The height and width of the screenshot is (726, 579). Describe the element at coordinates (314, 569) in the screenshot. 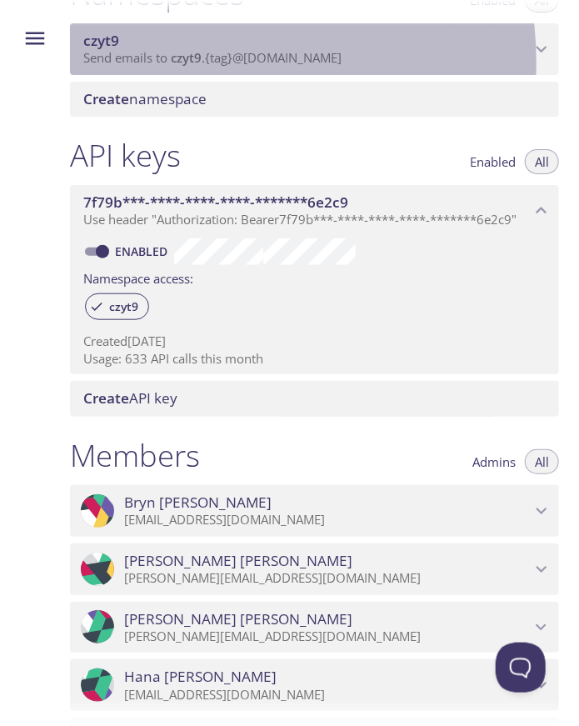

I see `div: Jacob Hayhurst` at that location.